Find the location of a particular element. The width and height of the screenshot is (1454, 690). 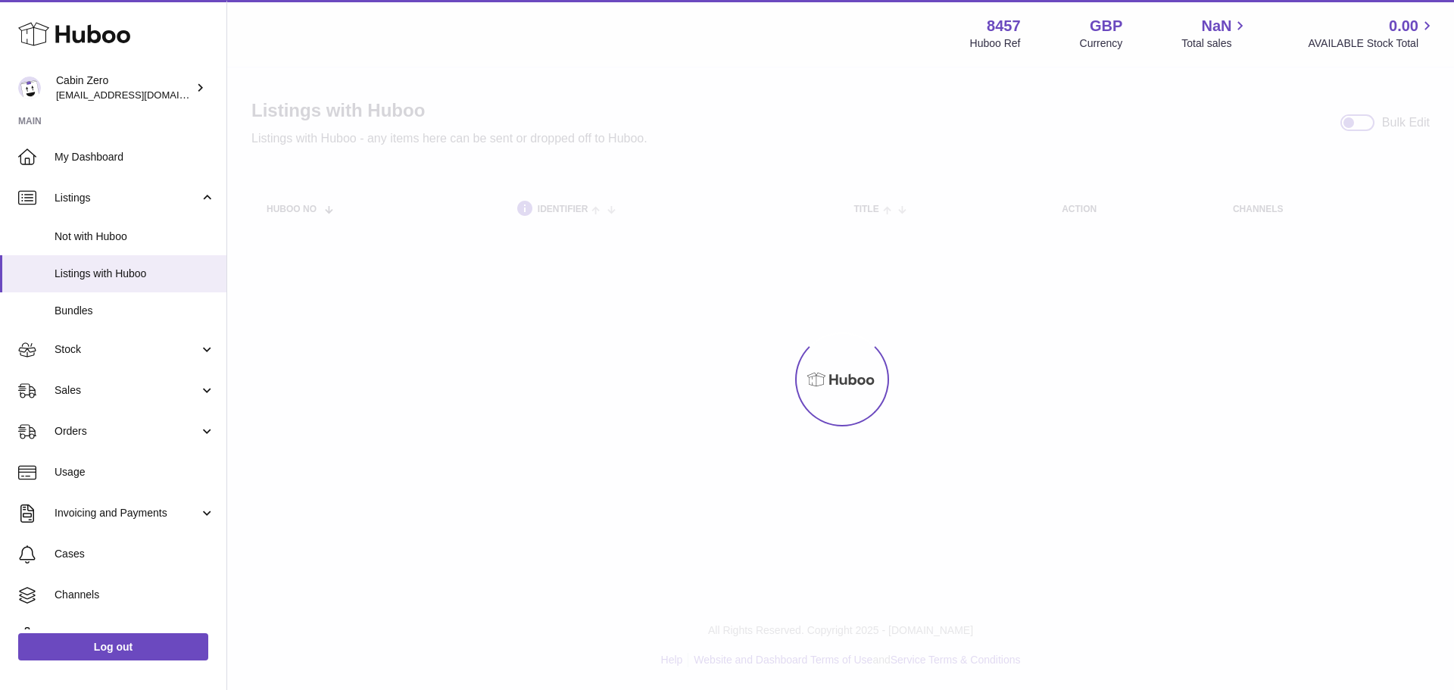

span: Bundles is located at coordinates (135, 311).